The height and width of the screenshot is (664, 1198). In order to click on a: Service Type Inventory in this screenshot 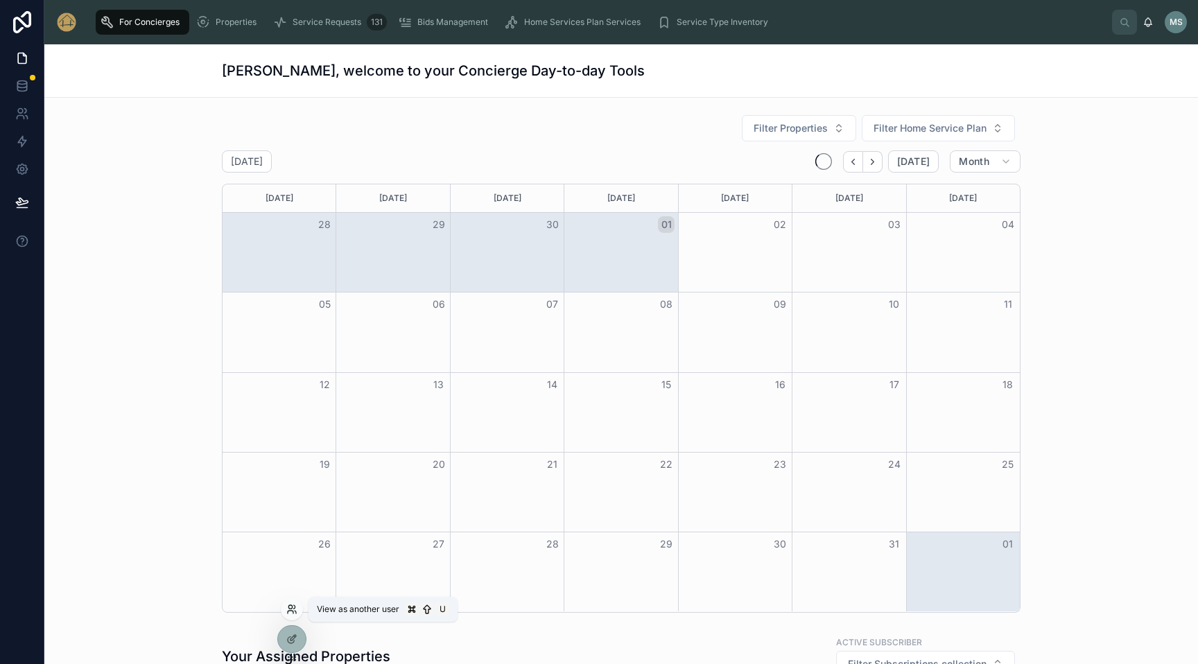, I will do `click(716, 22)`.